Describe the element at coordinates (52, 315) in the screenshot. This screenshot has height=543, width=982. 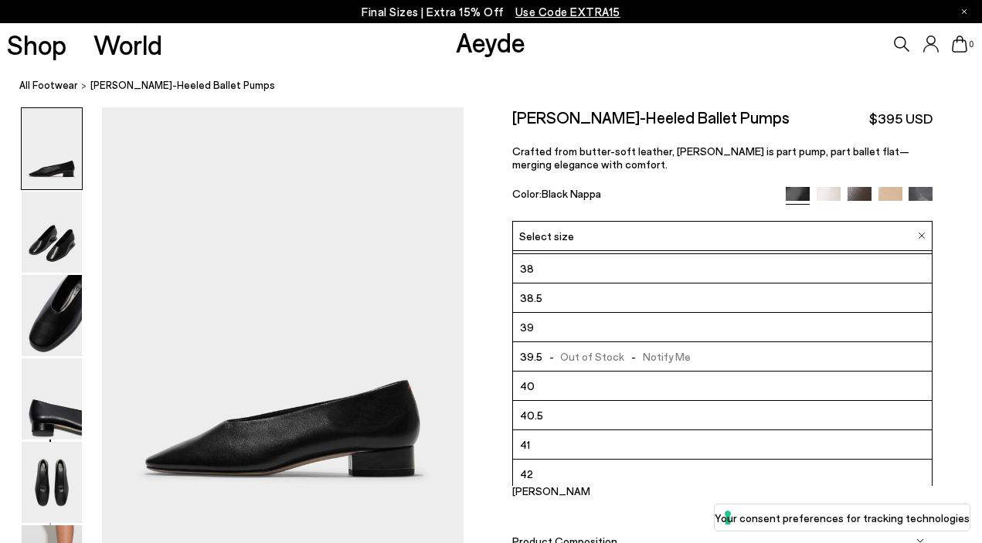
I see `img: Delia Low-Heeled Ballet Pumps - Image 3` at that location.